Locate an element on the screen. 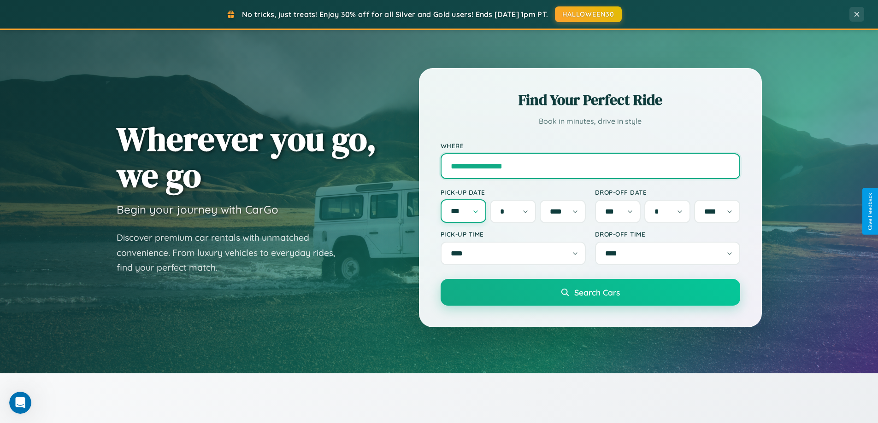 This screenshot has height=423, width=878. p: Book in minutes, drive in style is located at coordinates (590, 121).